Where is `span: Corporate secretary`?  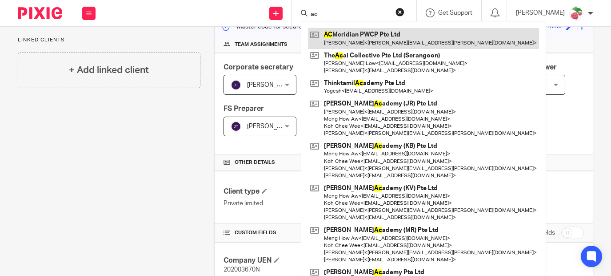 span: Corporate secretary is located at coordinates (258, 67).